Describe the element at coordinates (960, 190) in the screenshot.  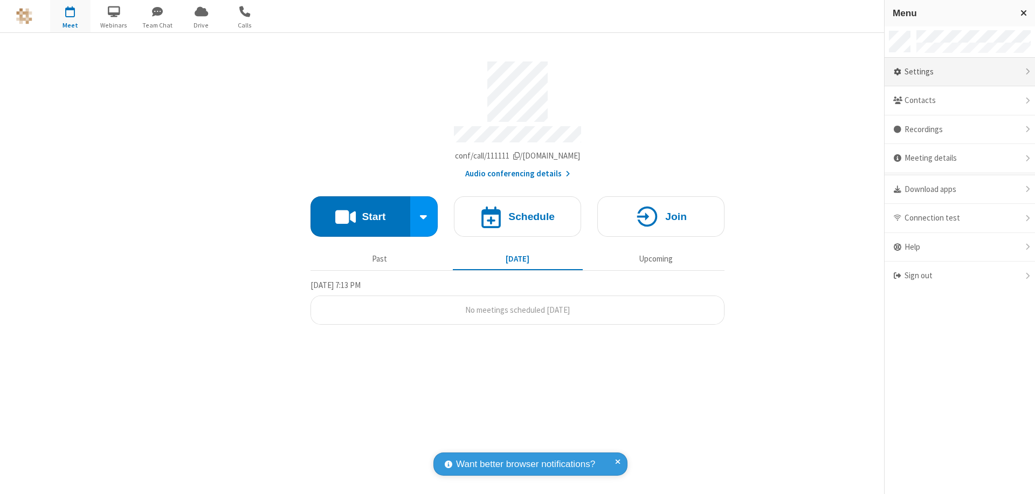
I see `div: Download apps` at that location.